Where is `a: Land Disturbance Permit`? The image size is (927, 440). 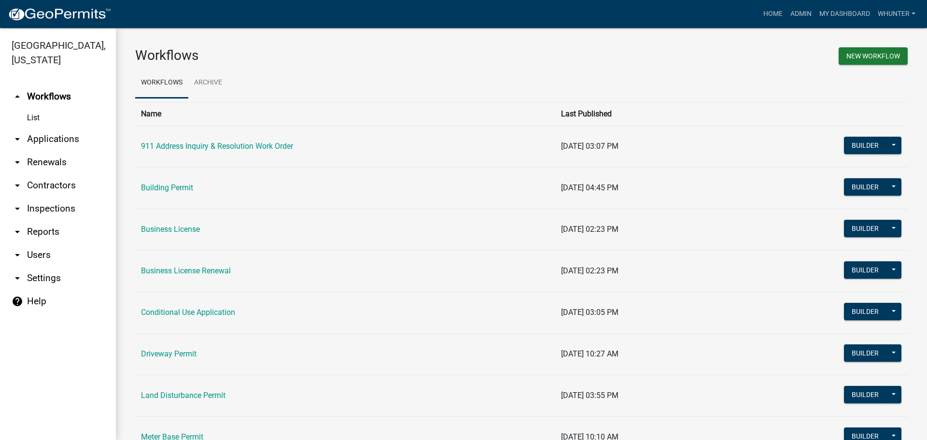
a: Land Disturbance Permit is located at coordinates (183, 395).